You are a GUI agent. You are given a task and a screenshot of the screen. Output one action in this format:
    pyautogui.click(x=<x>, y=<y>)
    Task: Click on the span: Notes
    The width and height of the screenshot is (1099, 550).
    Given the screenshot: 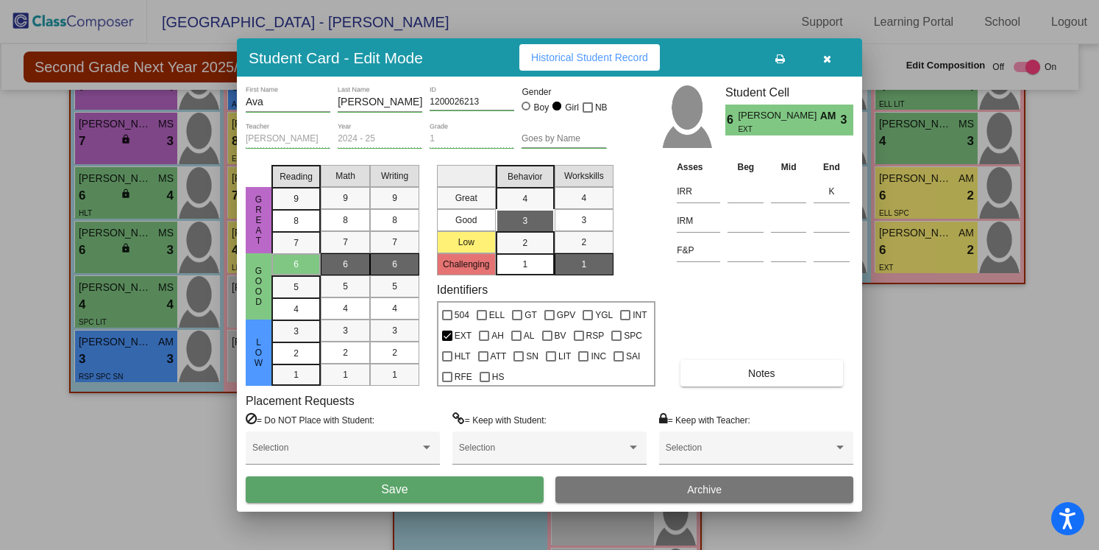 What is the action you would take?
    pyautogui.click(x=761, y=373)
    